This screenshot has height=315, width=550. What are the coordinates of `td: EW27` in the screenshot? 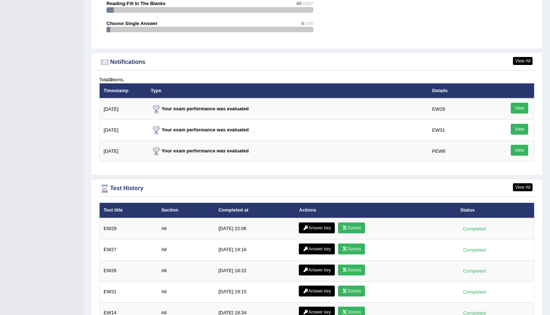 It's located at (128, 250).